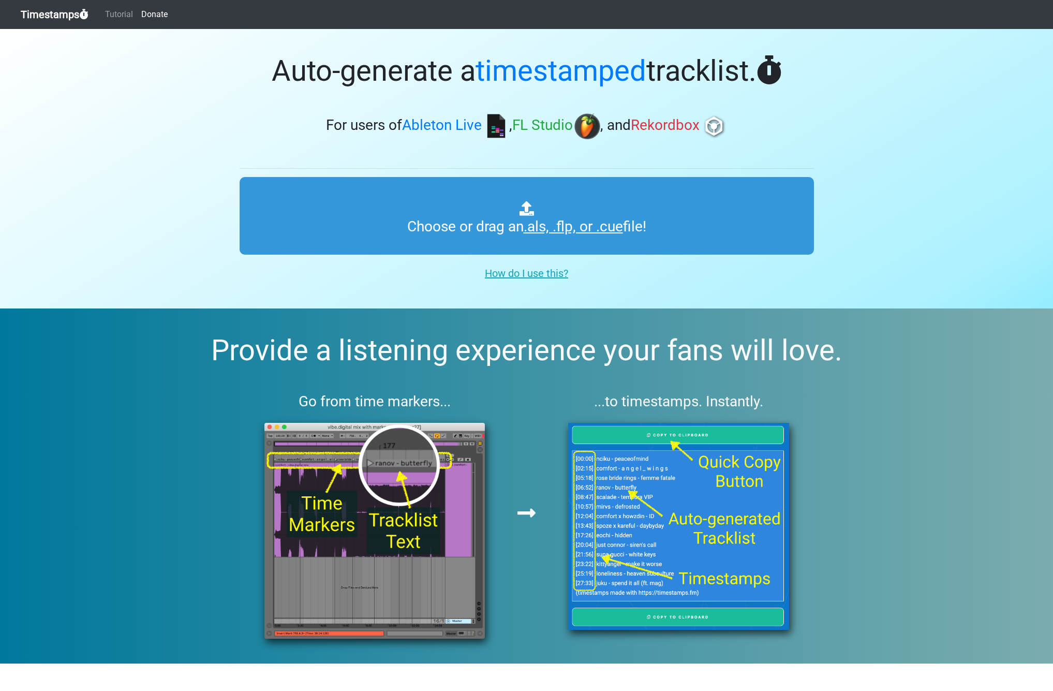 The image size is (1053, 691). I want to click on u: How do I use this?, so click(526, 273).